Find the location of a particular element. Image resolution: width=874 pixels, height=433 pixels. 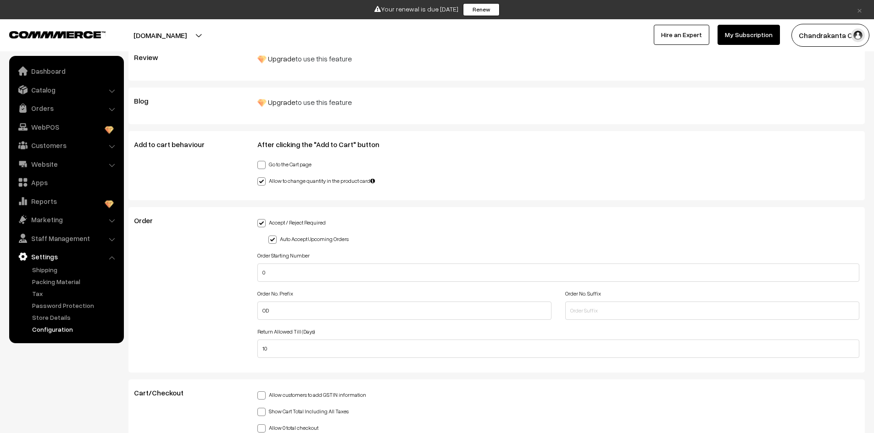

label: Show Cart Total Including All Taxes is located at coordinates (303, 411).